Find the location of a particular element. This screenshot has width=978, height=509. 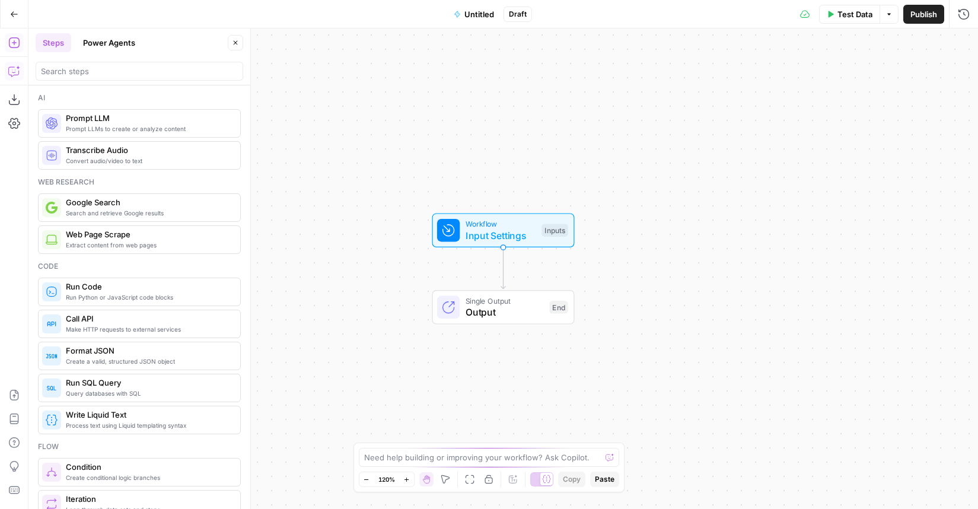

span: Query databases with SQL is located at coordinates (148, 393).